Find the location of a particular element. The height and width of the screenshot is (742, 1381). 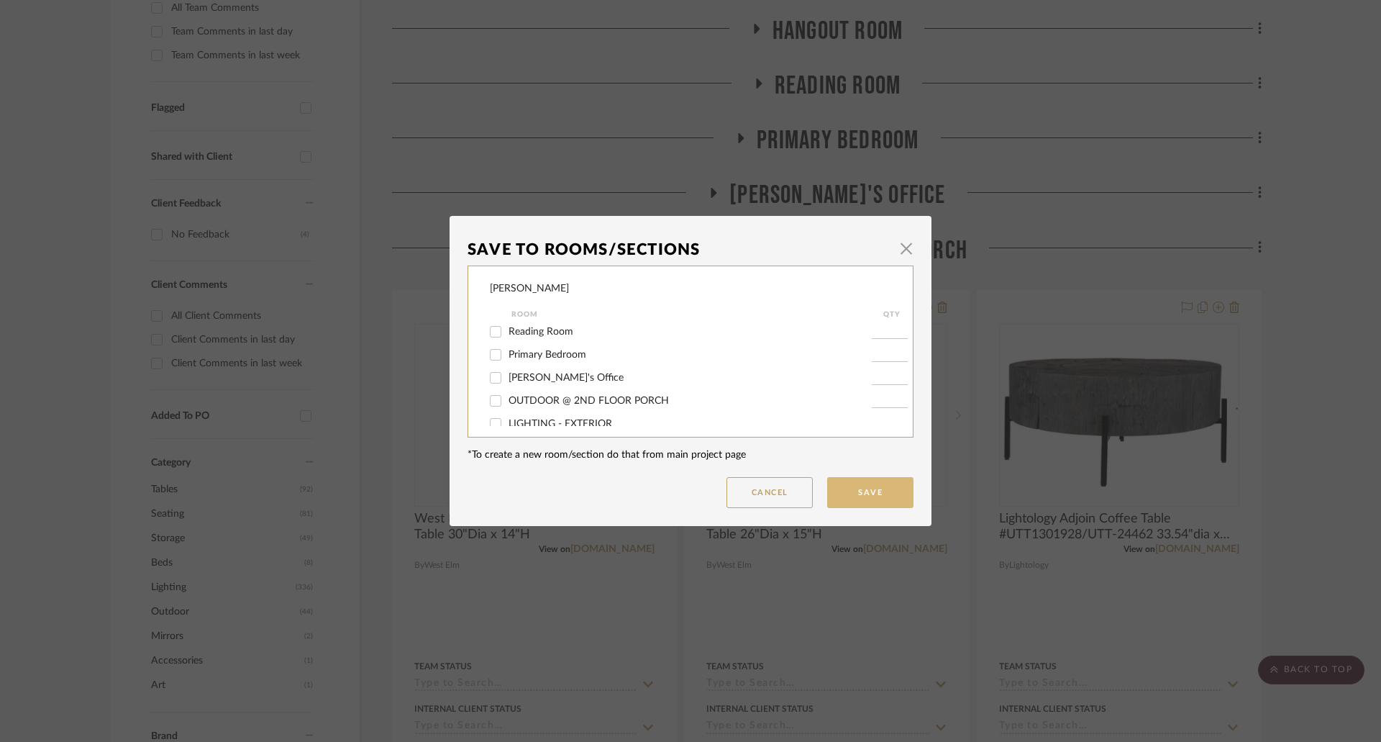

span: Primary Bedroom is located at coordinates (548, 355).